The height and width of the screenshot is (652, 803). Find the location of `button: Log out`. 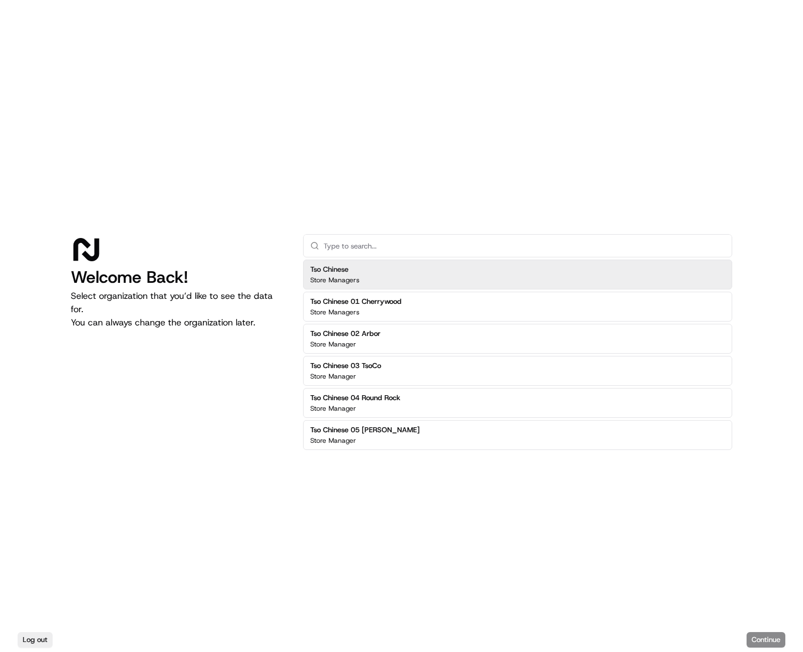

button: Log out is located at coordinates (35, 639).